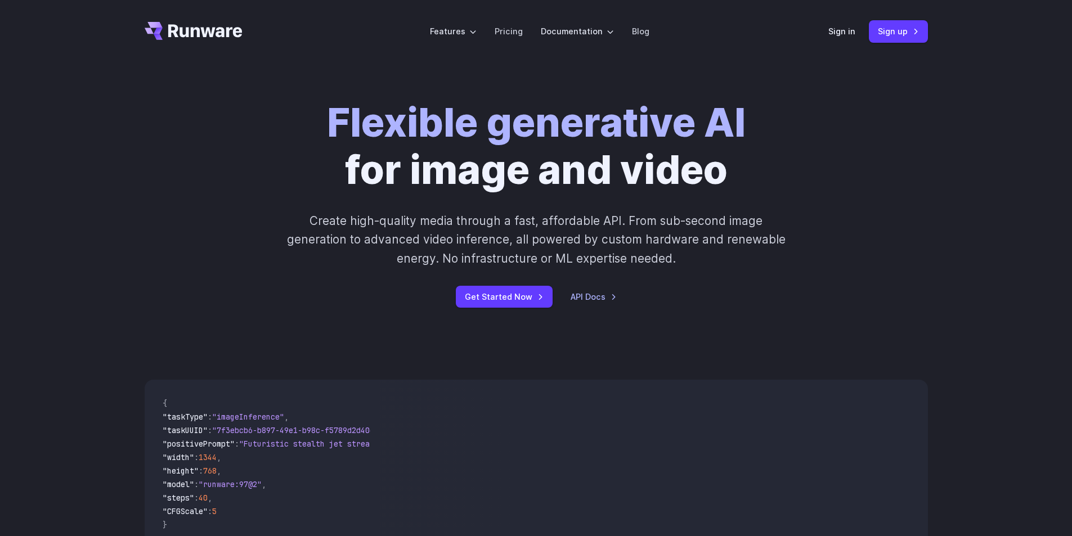 The image size is (1072, 536). What do you see at coordinates (536, 240) in the screenshot?
I see `p: Create high-quality media through a fast, affordable API. From sub-second image generation to adv...` at bounding box center [536, 240].